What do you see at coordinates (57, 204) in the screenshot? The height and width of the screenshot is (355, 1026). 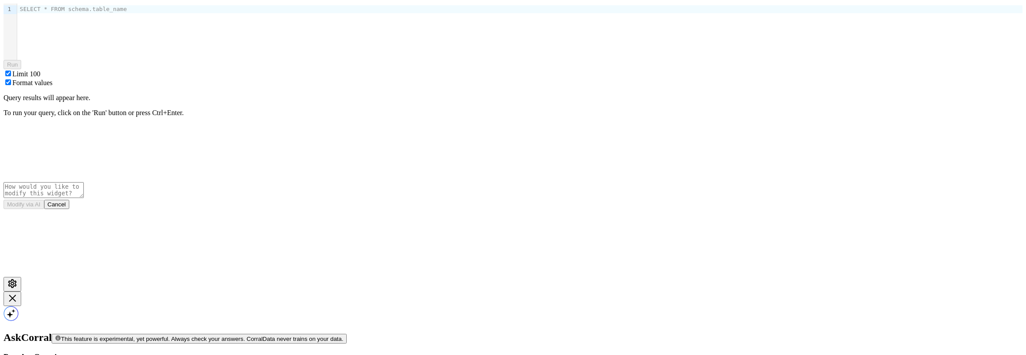 I see `button: Cancel` at bounding box center [57, 204].